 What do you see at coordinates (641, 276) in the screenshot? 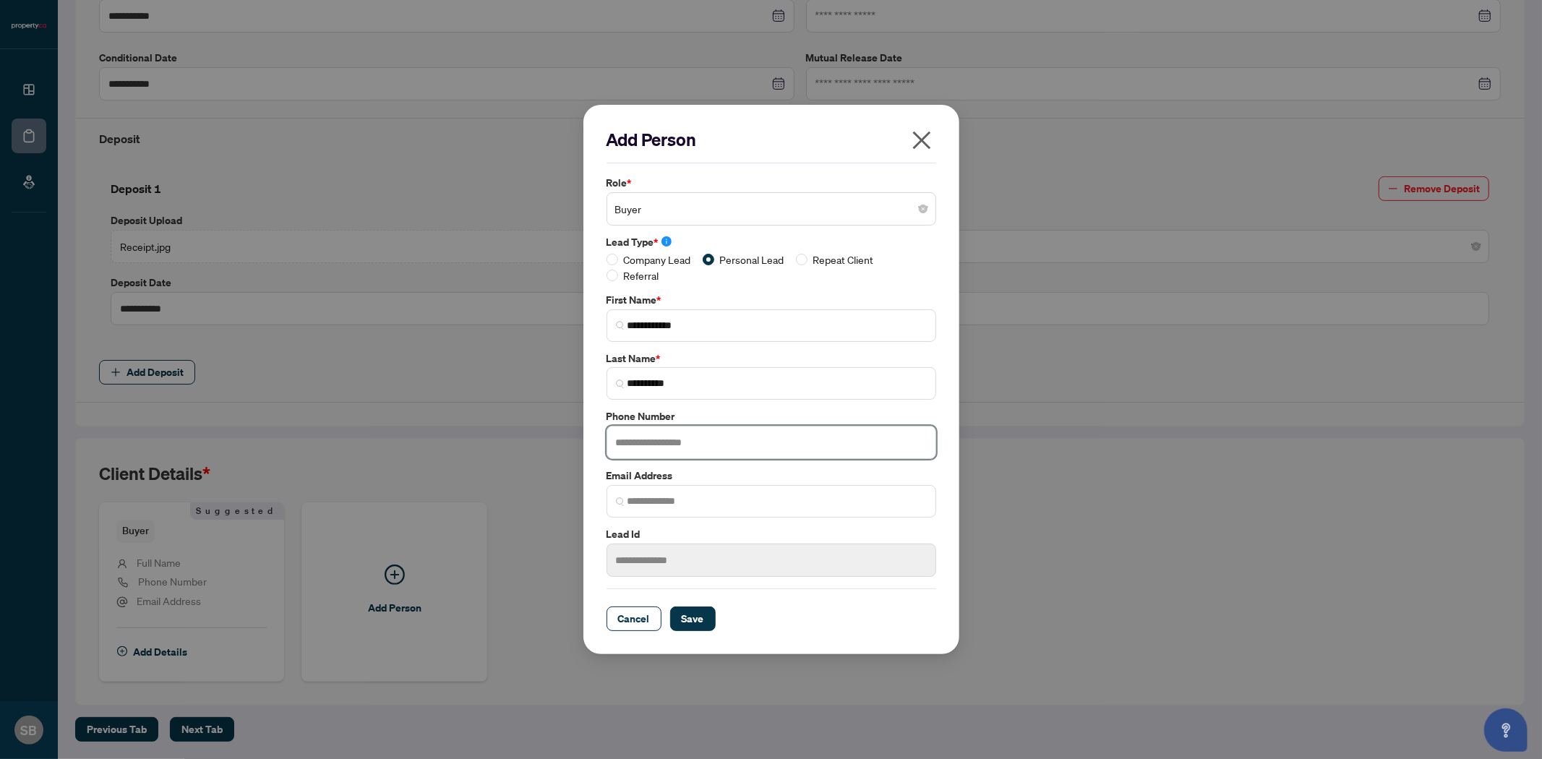
I see `span: Referral` at bounding box center [641, 276].